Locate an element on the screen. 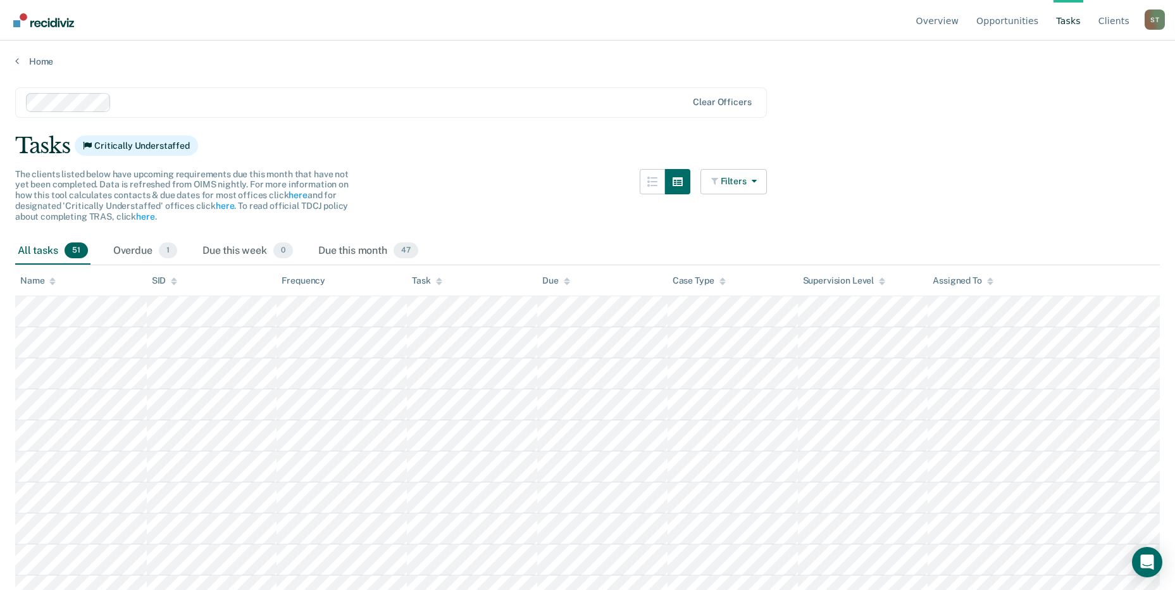  div: All tasks51 is located at coordinates (53, 251).